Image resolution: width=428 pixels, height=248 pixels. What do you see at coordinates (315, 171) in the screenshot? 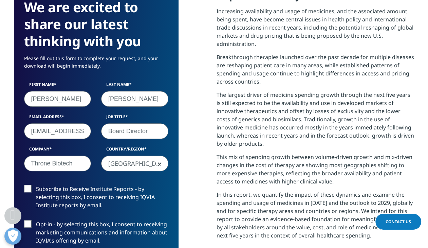
I see `p: This mix of spending growth between volume-driven growth and mix-driven changes in the cost of th...` at bounding box center [315, 171].